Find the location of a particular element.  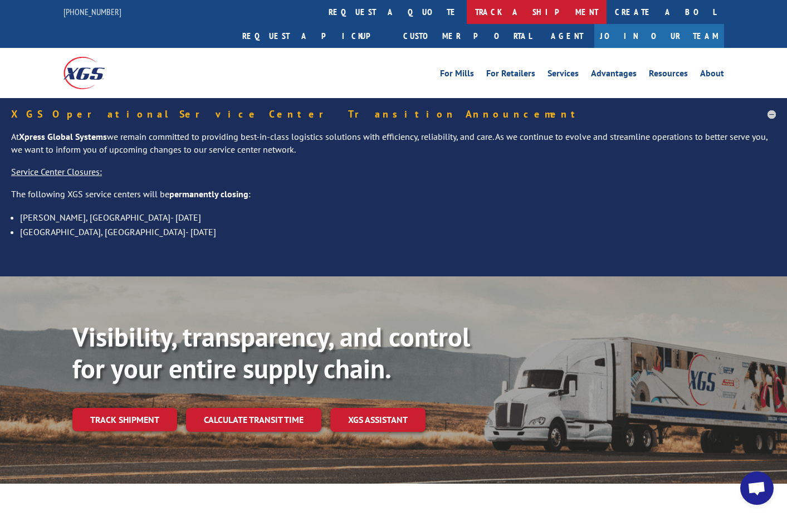

a: Calculate transit time is located at coordinates (254, 420).